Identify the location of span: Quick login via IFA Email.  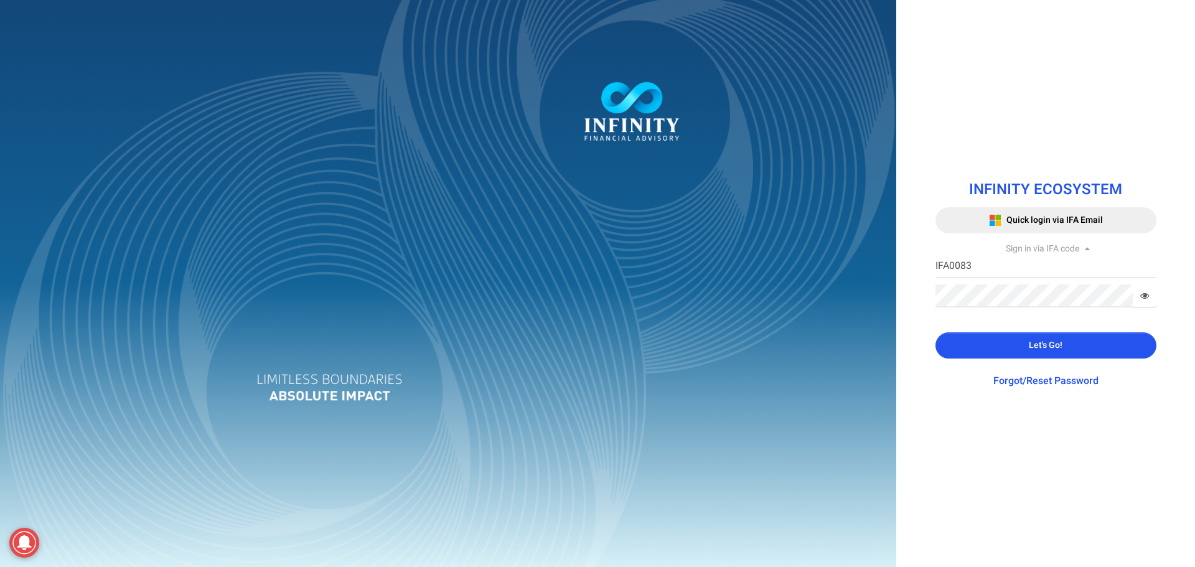
(1054, 220).